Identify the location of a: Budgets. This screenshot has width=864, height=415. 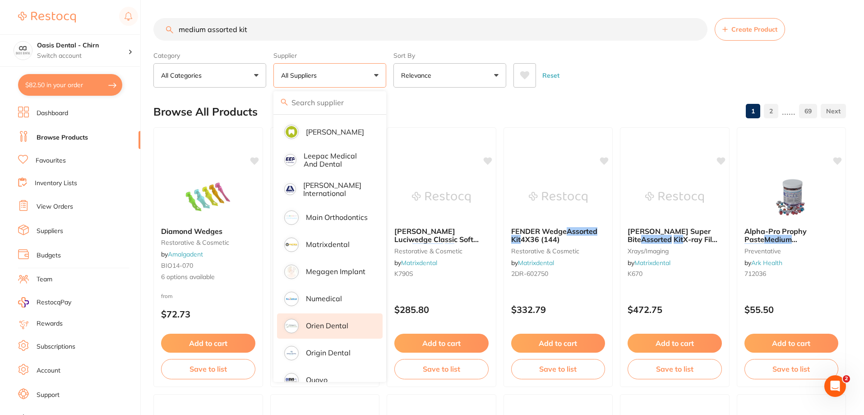
(49, 255).